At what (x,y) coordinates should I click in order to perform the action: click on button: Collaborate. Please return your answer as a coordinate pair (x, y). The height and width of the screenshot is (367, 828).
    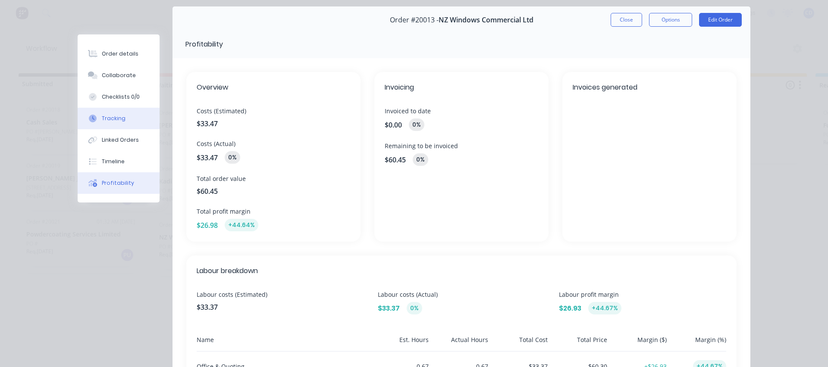
    Looking at the image, I should click on (119, 75).